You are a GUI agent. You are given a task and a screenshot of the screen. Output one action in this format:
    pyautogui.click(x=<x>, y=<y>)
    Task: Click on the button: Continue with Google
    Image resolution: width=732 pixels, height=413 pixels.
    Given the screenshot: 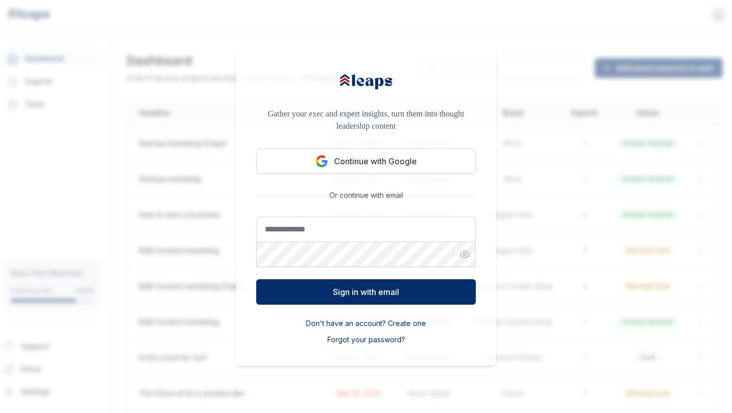 What is the action you would take?
    pyautogui.click(x=366, y=161)
    